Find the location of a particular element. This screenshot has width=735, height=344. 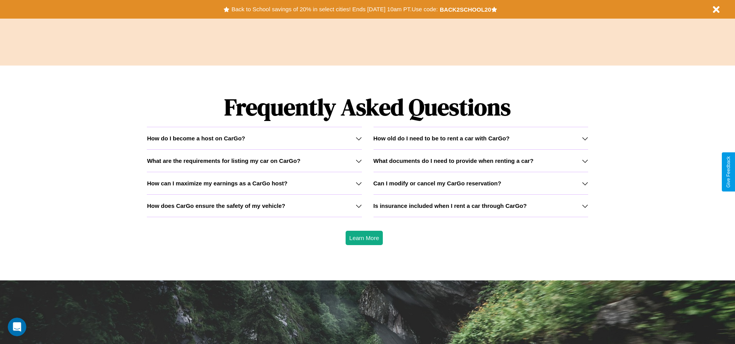

h3: What are the requirements for listing my car on CarGo? is located at coordinates (224, 160).